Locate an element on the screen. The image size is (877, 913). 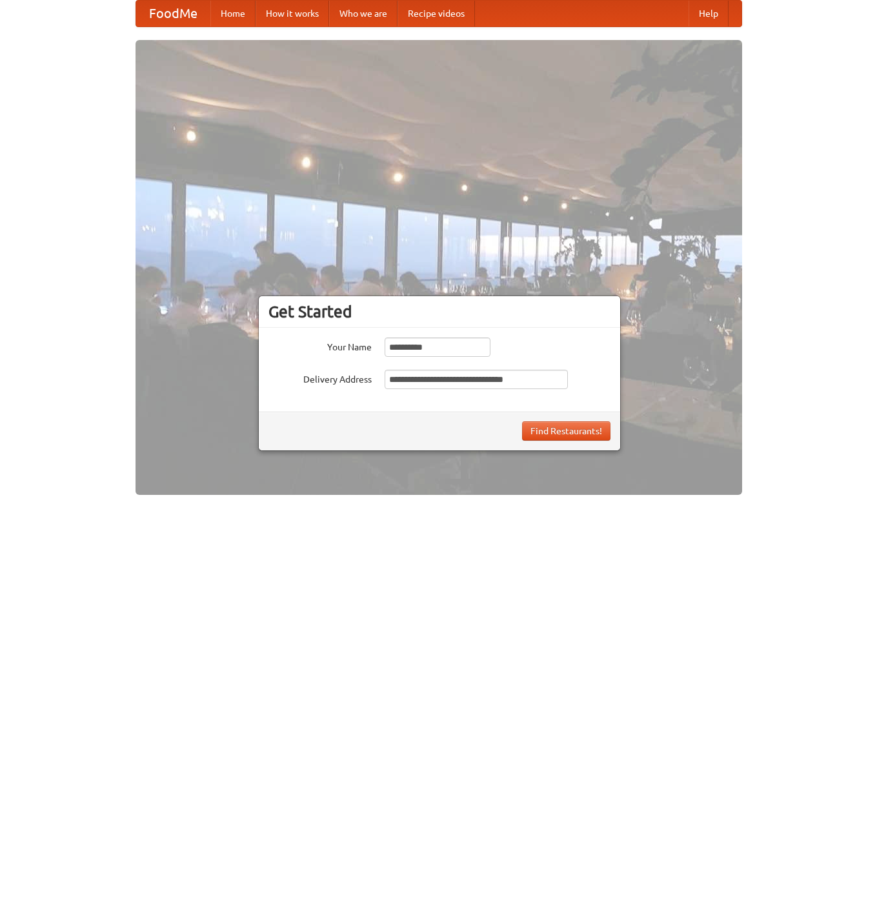
label: Your Name is located at coordinates (320, 345).